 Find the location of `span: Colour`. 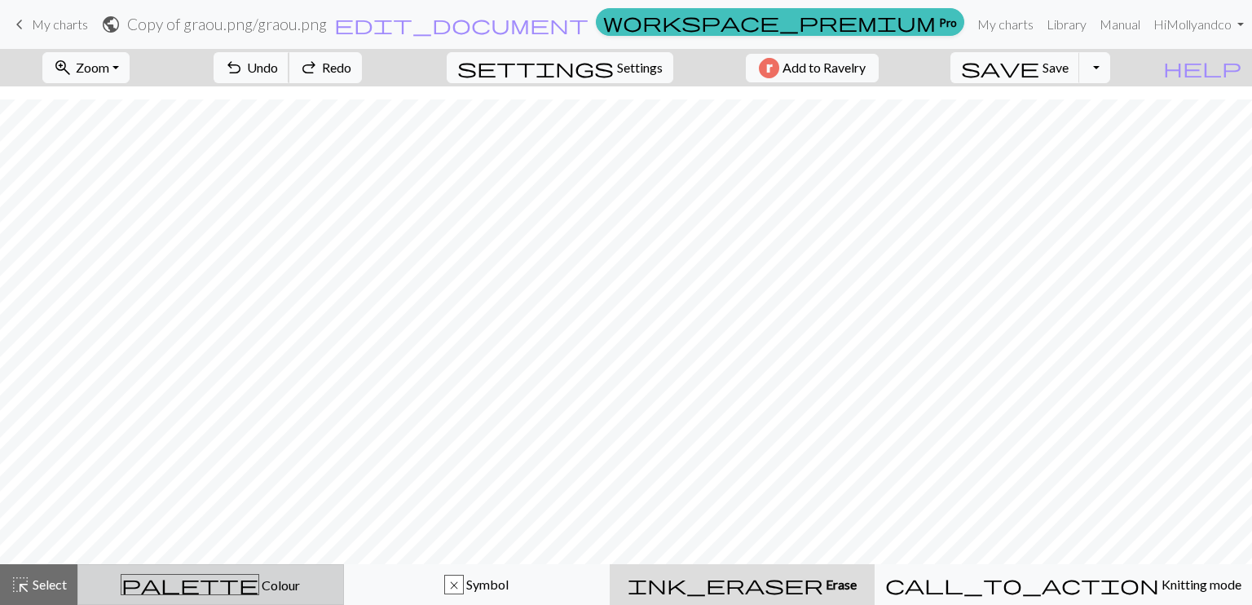

span: Colour is located at coordinates (280, 585).